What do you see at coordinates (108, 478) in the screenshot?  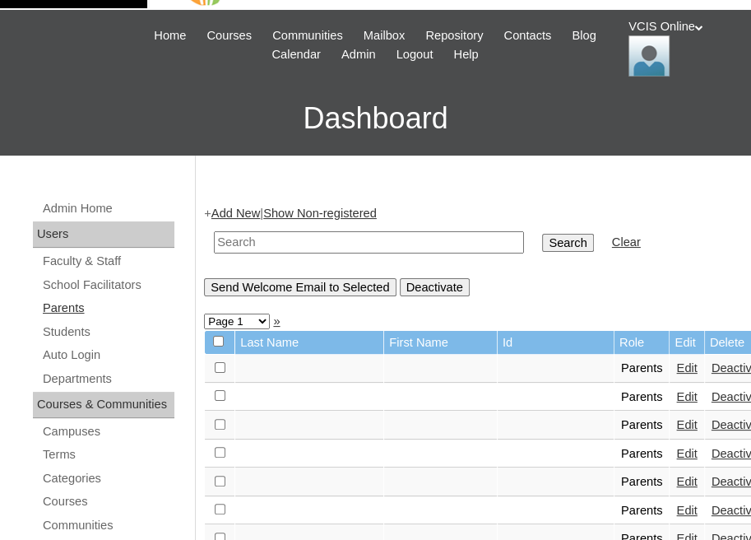 I see `a: Categories` at bounding box center [108, 478].